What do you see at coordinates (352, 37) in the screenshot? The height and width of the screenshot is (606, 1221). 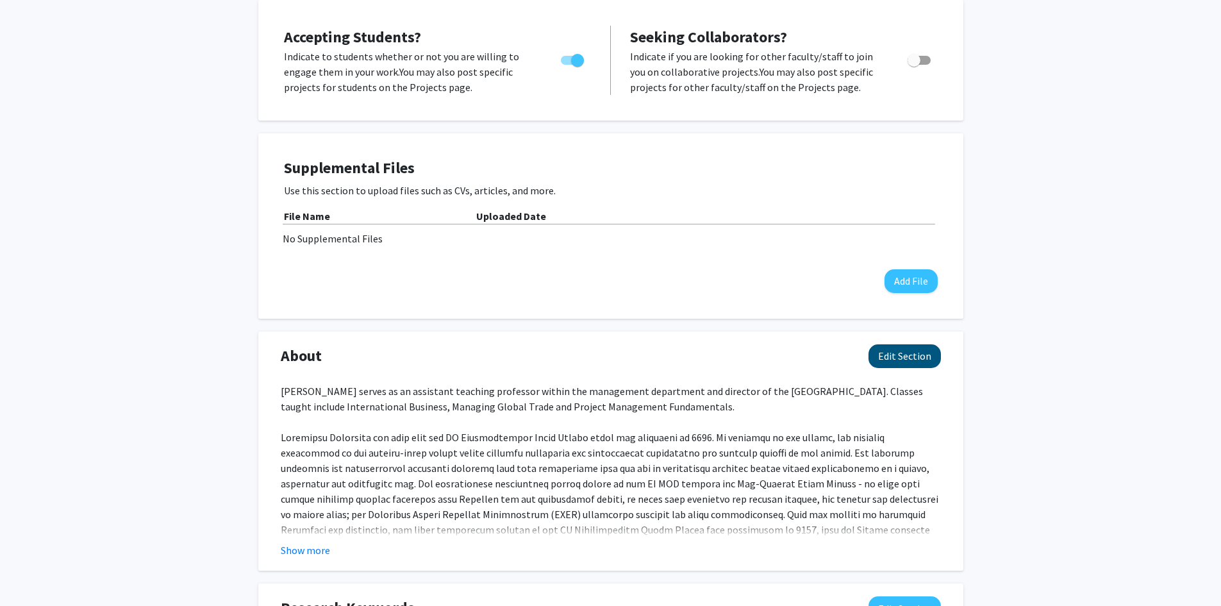 I see `span: Accepting Students?` at bounding box center [352, 37].